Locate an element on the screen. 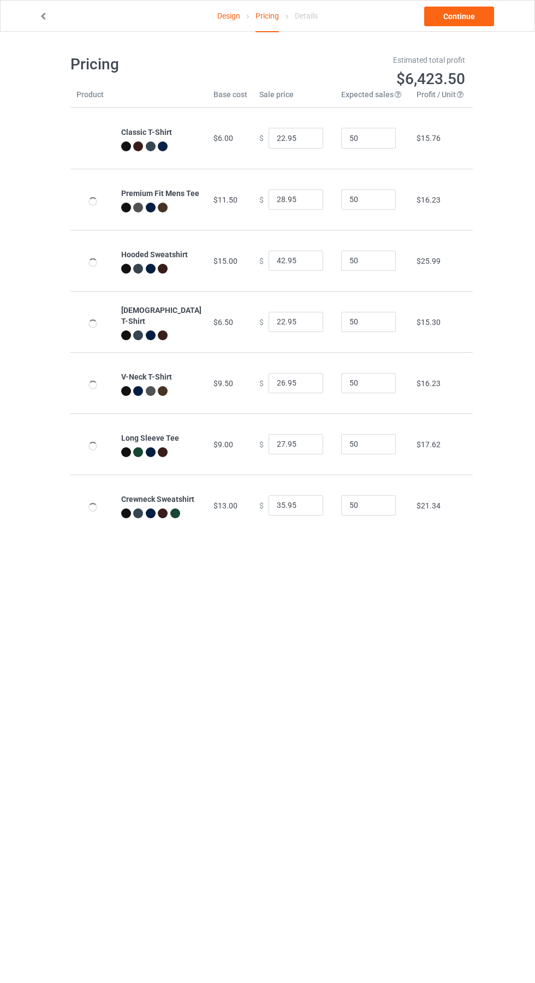  div: Estimated total profit is located at coordinates (370, 60).